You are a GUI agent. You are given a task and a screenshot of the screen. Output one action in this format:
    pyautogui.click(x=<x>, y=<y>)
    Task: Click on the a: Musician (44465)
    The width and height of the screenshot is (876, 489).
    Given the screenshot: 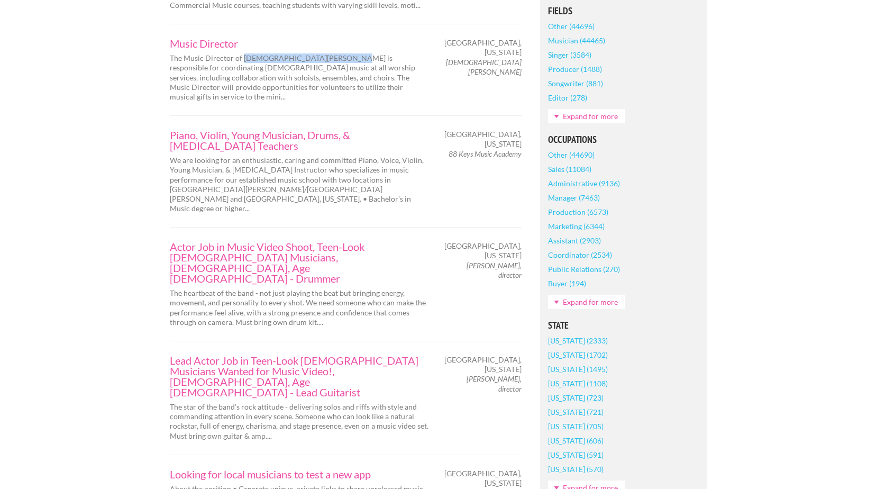 What is the action you would take?
    pyautogui.click(x=577, y=40)
    